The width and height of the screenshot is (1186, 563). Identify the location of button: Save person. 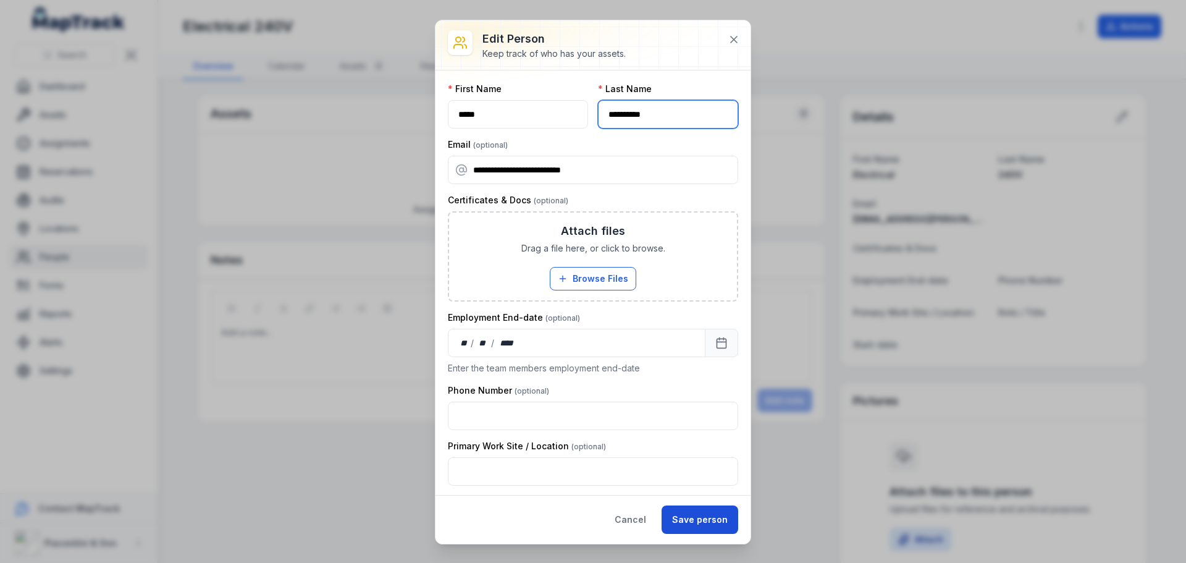
(700, 520).